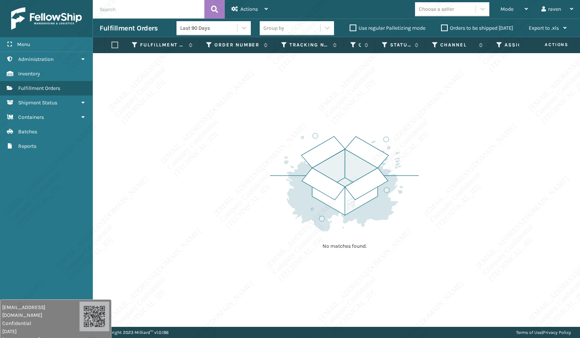  Describe the element at coordinates (401, 45) in the screenshot. I see `label: Status` at that location.